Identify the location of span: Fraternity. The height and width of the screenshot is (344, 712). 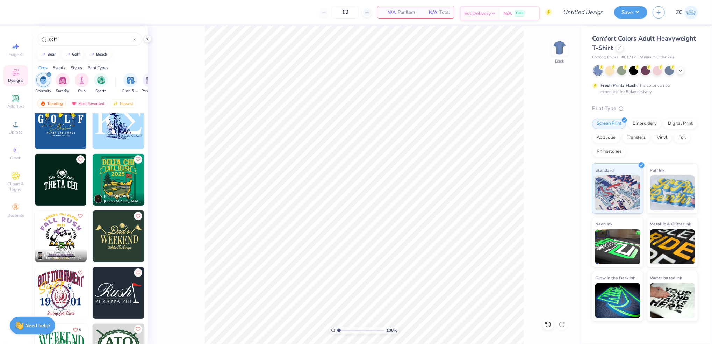
(43, 91).